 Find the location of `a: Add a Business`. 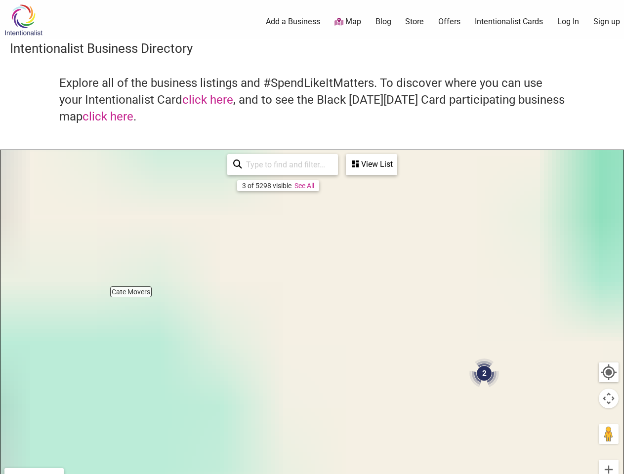

a: Add a Business is located at coordinates (293, 22).